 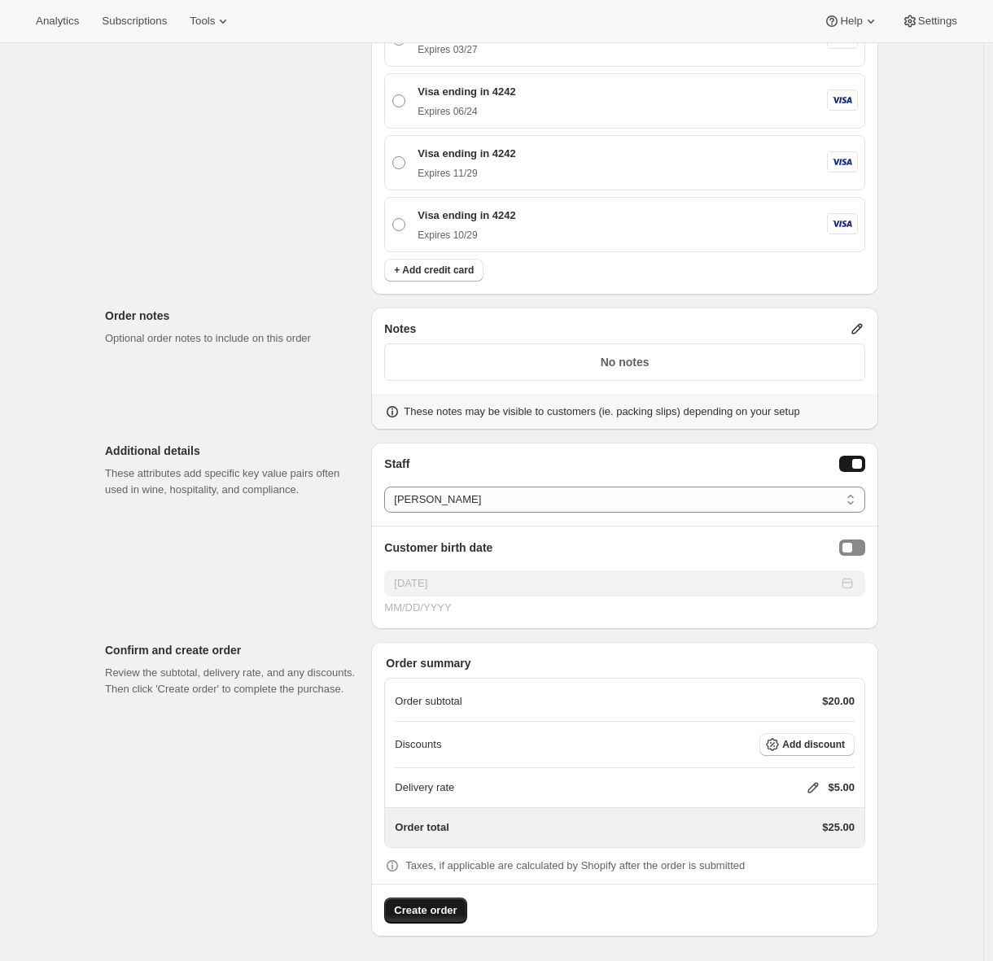 What do you see at coordinates (231, 338) in the screenshot?
I see `p: Optional order notes to include on this order` at bounding box center [231, 338].